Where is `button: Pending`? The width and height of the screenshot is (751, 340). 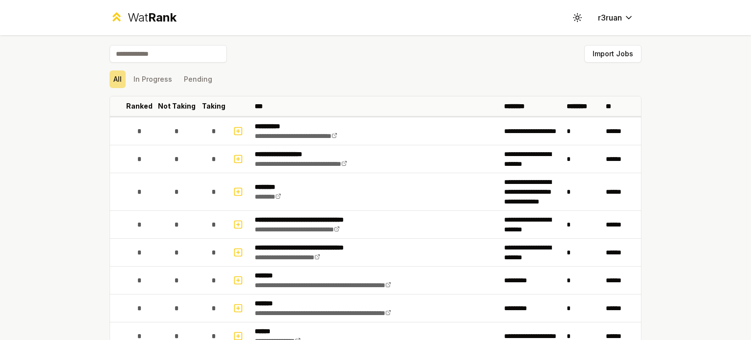 button: Pending is located at coordinates (198, 79).